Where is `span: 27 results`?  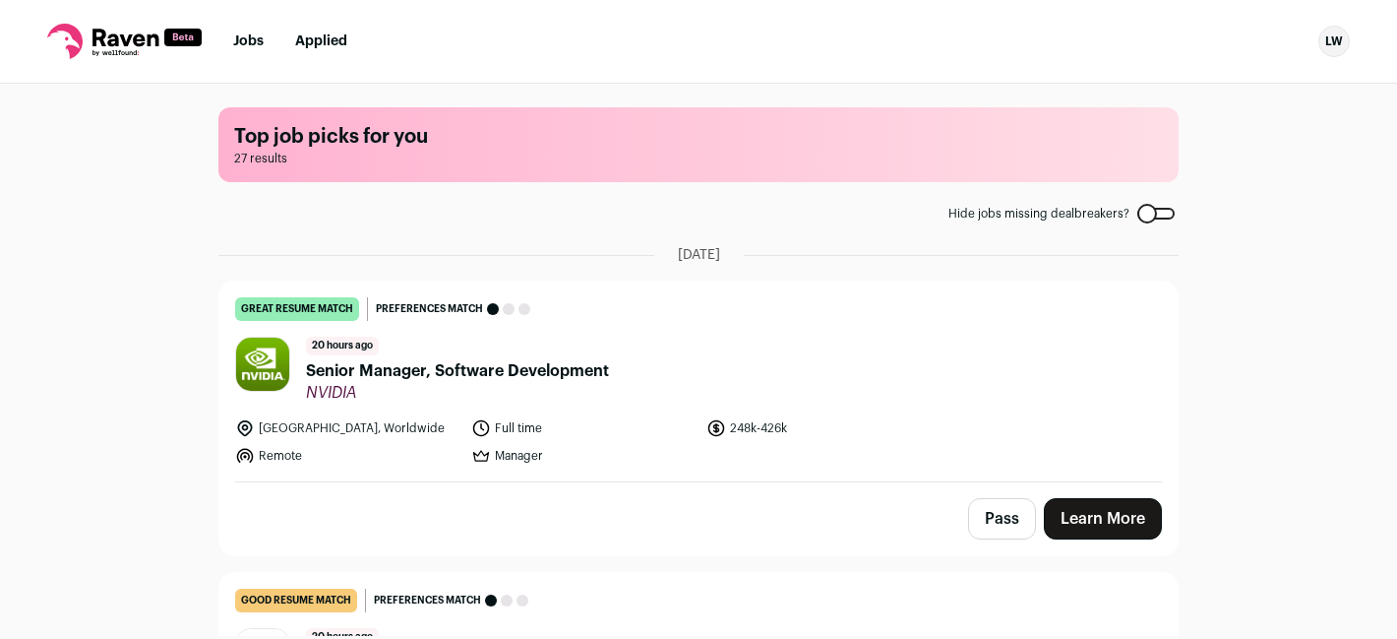 span: 27 results is located at coordinates (699, 158).